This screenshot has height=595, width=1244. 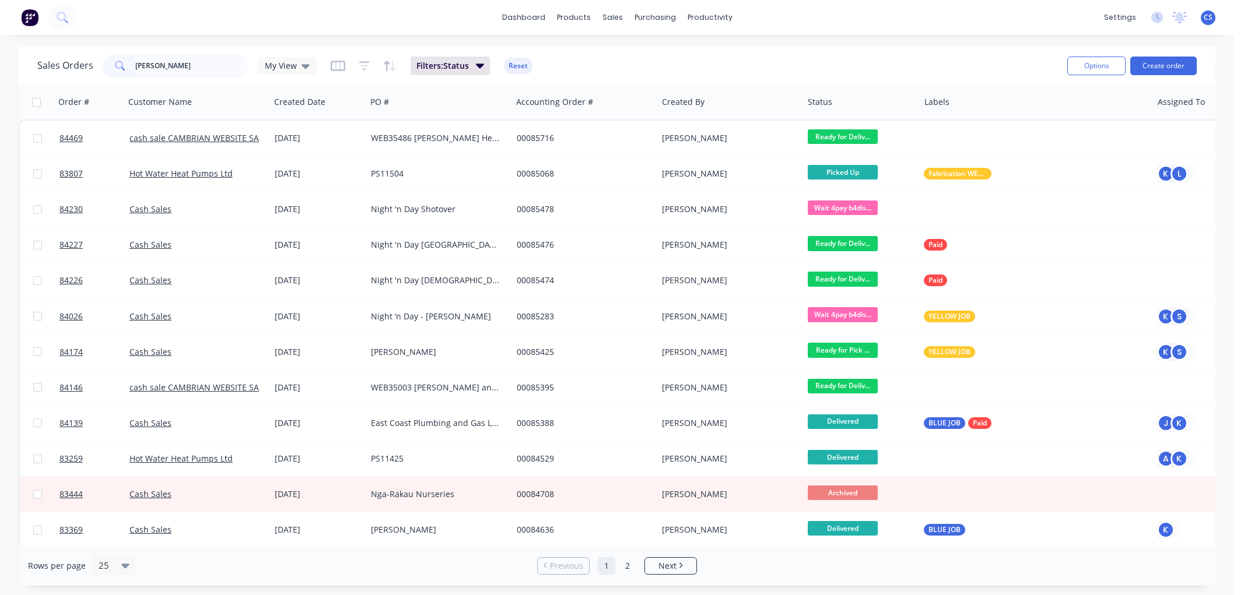 What do you see at coordinates (1120, 17) in the screenshot?
I see `div: settings` at bounding box center [1120, 17].